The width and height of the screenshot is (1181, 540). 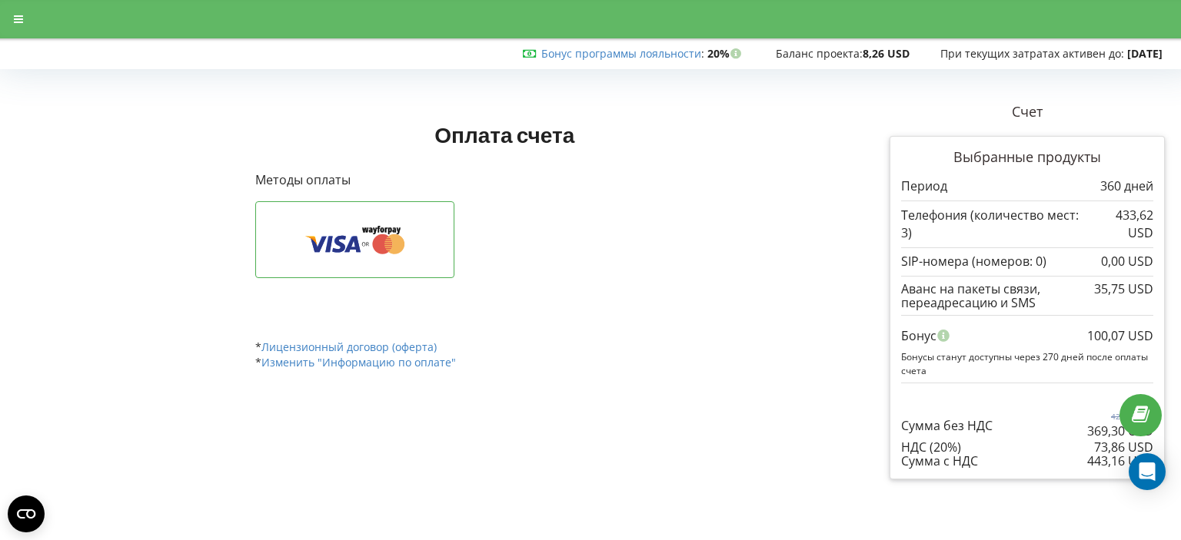 I want to click on div: Аванс на пакеты связи, переадресацию и SMS, so click(x=1027, y=296).